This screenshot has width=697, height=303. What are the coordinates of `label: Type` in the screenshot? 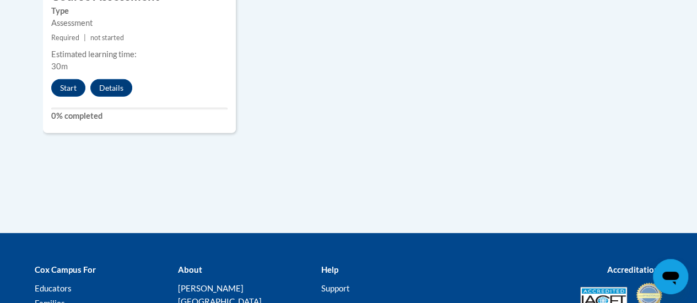 It's located at (139, 11).